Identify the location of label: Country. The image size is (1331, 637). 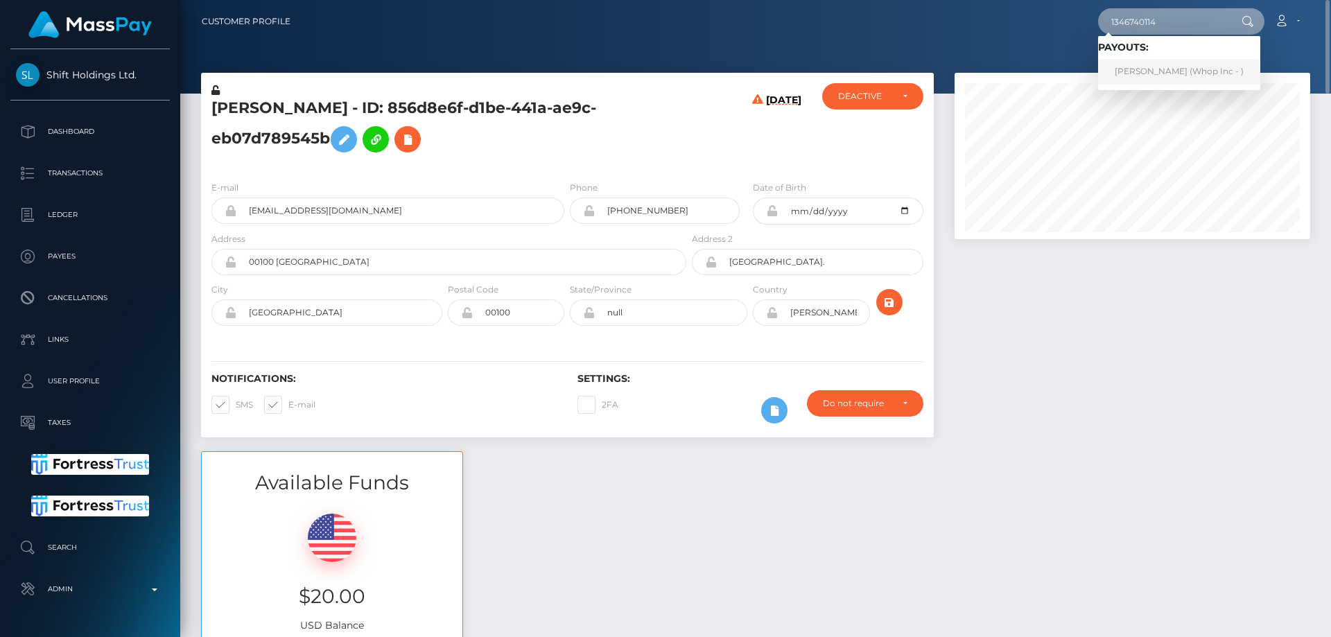
(770, 290).